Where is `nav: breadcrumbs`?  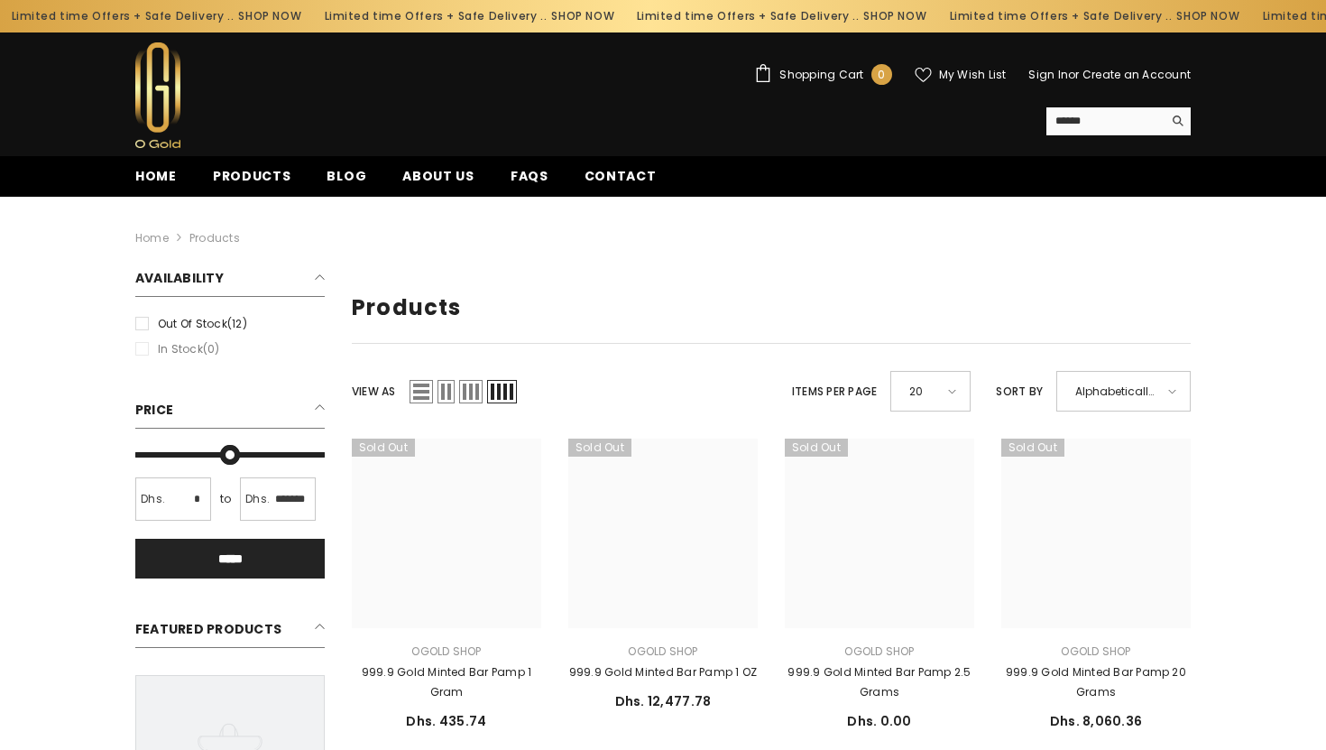 nav: breadcrumbs is located at coordinates (663, 225).